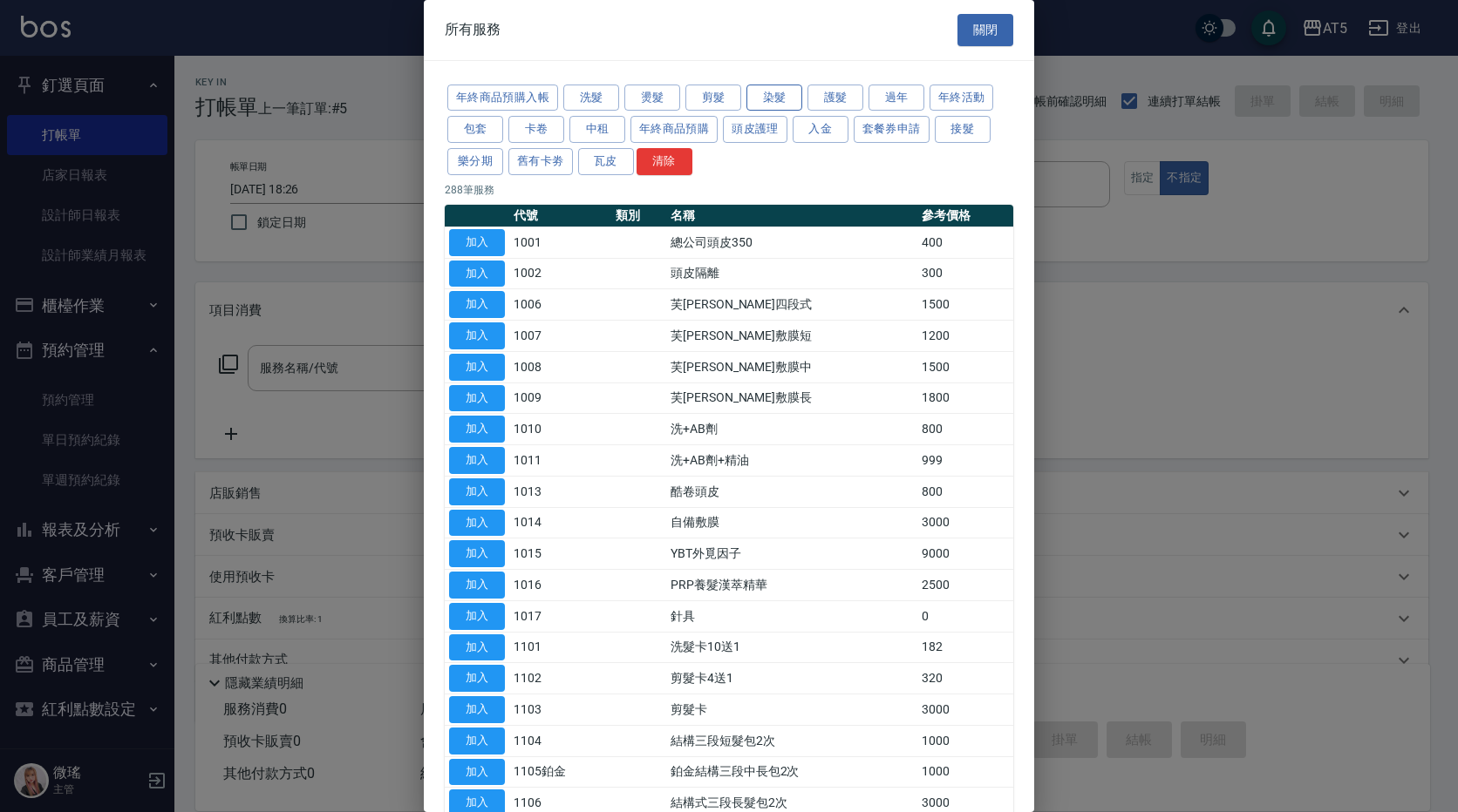  What do you see at coordinates (560, 305) in the screenshot?
I see `td: 1006` at bounding box center [560, 305].